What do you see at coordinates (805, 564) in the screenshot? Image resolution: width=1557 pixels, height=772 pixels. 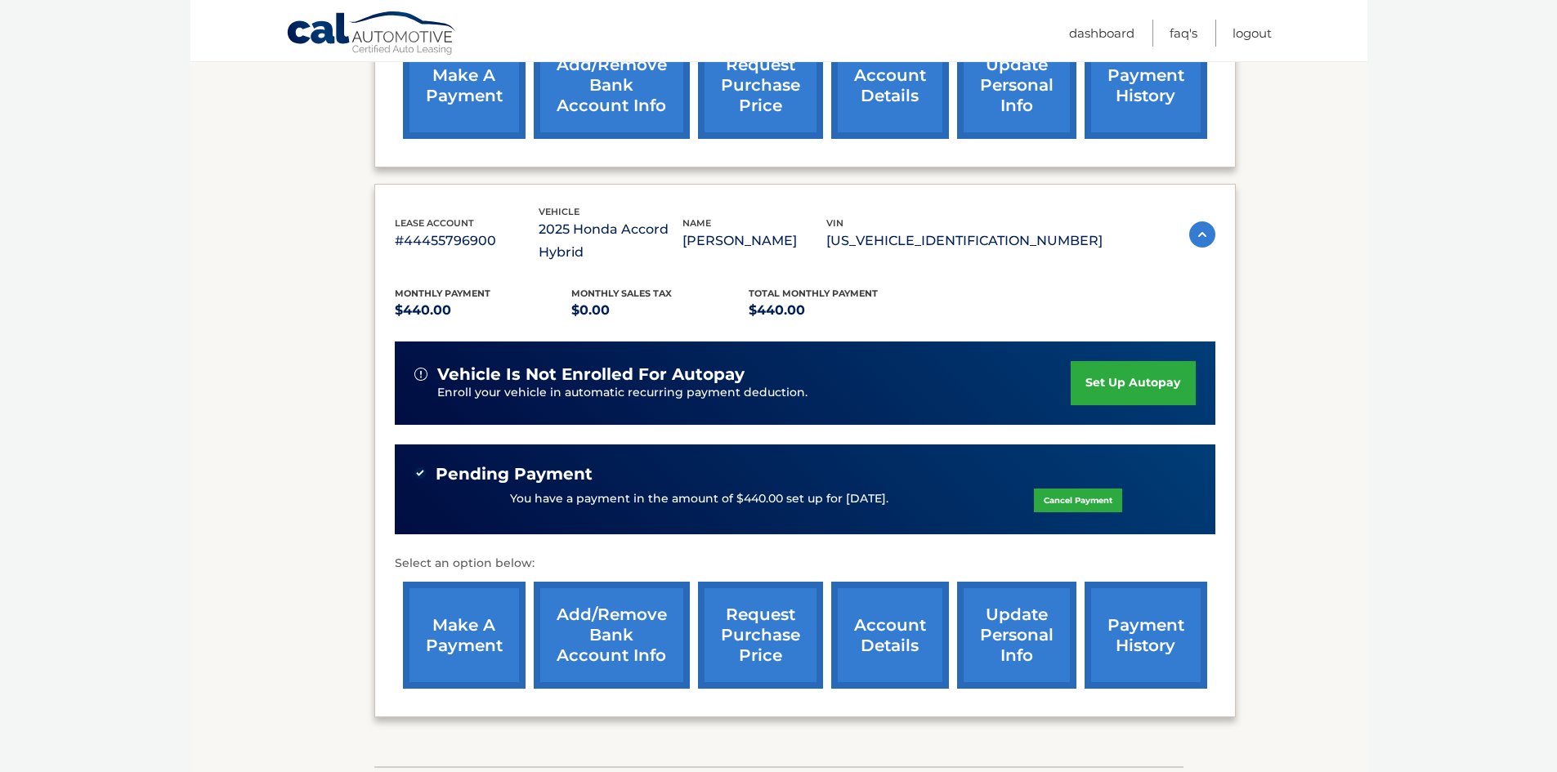 I see `p: Select an option below:` at bounding box center [805, 564].